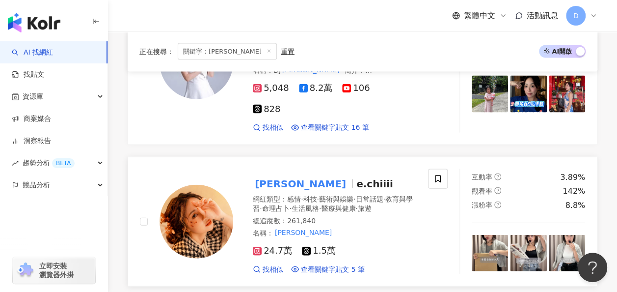 Image resolution: width=617 pixels, height=292 pixels. Describe the element at coordinates (15, 163) in the screenshot. I see `span: rise` at that location.